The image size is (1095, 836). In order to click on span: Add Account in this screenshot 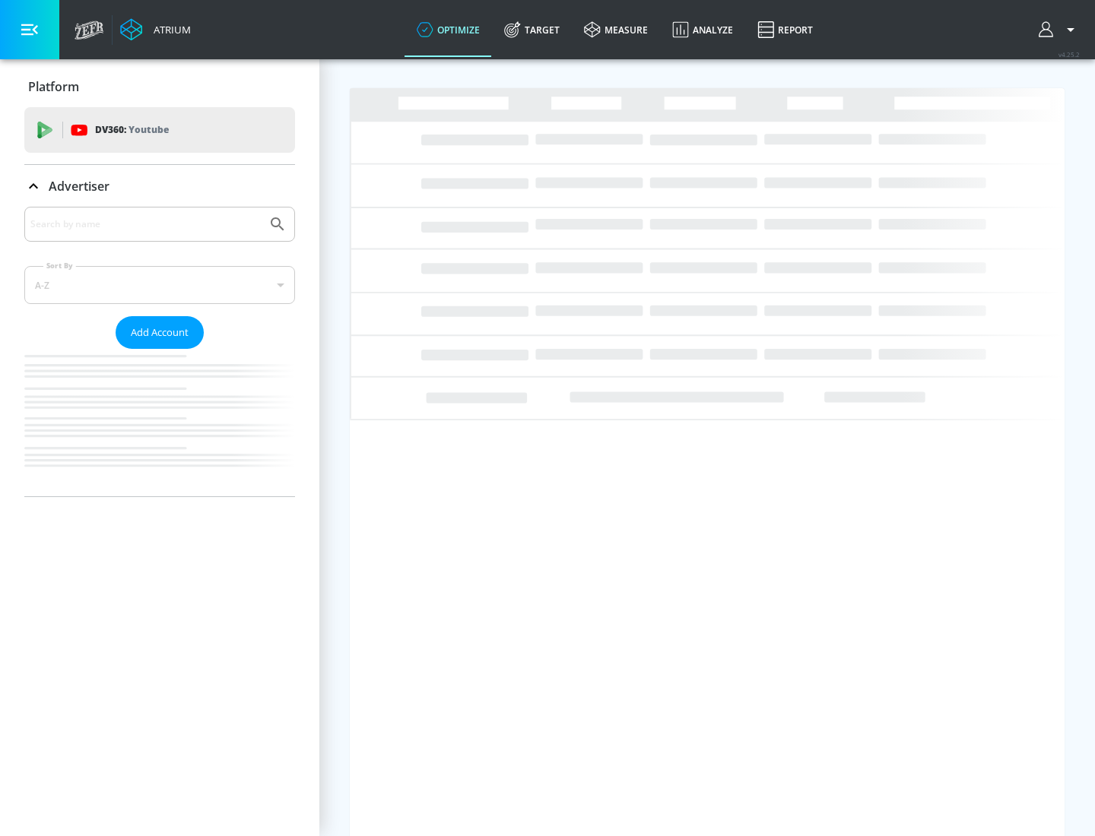, I will do `click(160, 332)`.